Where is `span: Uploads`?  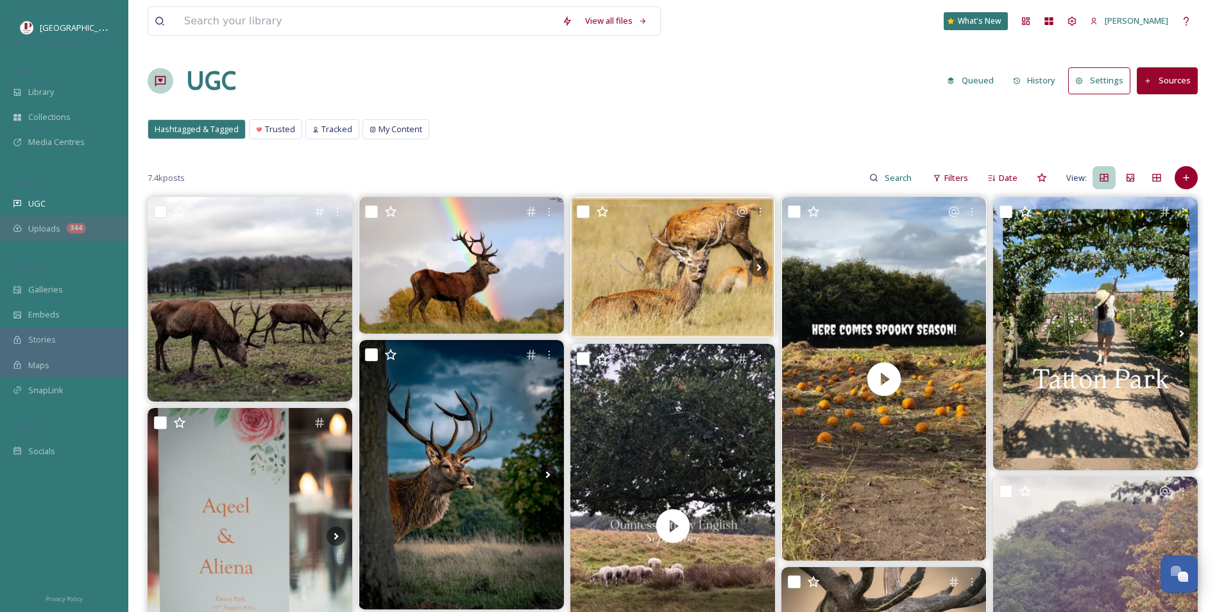 span: Uploads is located at coordinates (44, 228).